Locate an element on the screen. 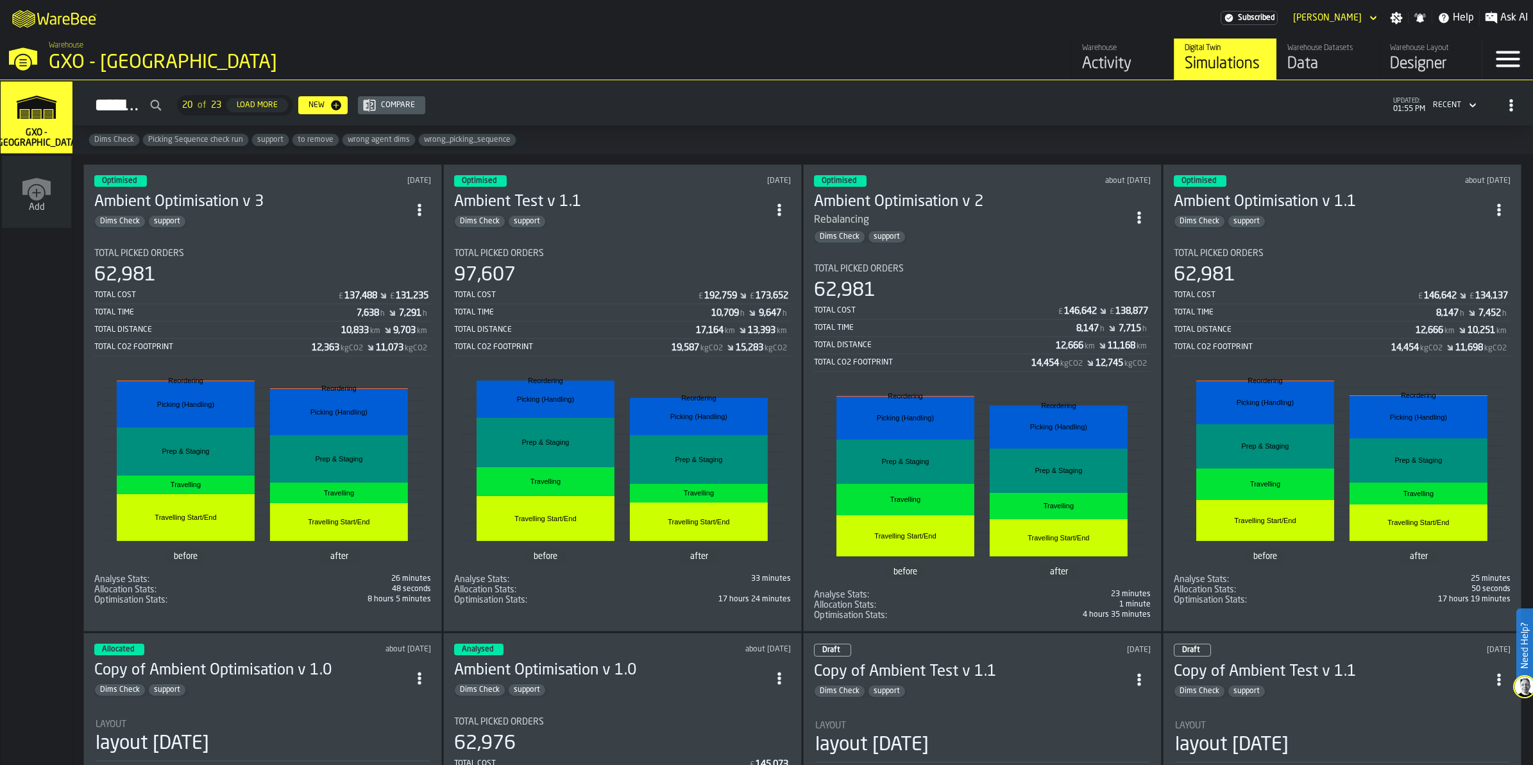 Image resolution: width=1533 pixels, height=765 pixels. div: 17 hours 19 minutes is located at coordinates (1428, 599).